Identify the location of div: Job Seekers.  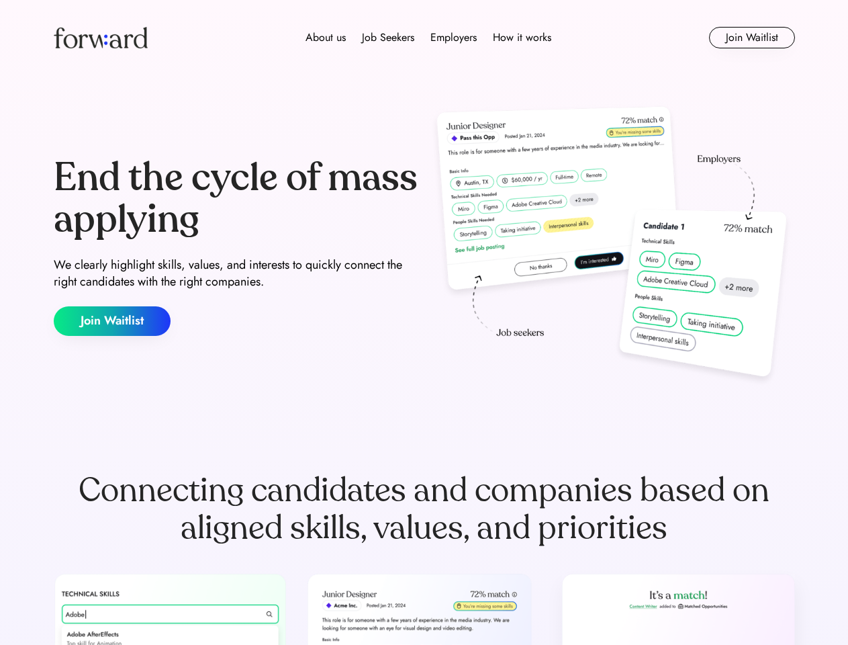
(388, 38).